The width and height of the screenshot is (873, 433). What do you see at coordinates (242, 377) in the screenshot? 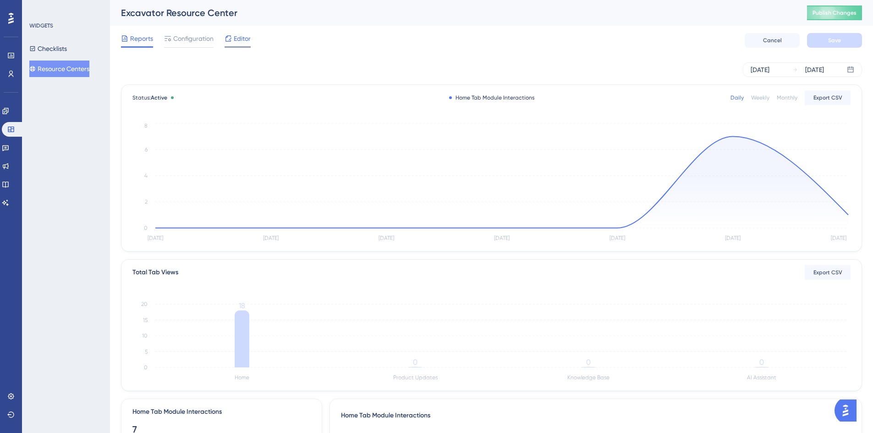
I see `tspan: Home` at bounding box center [242, 377].